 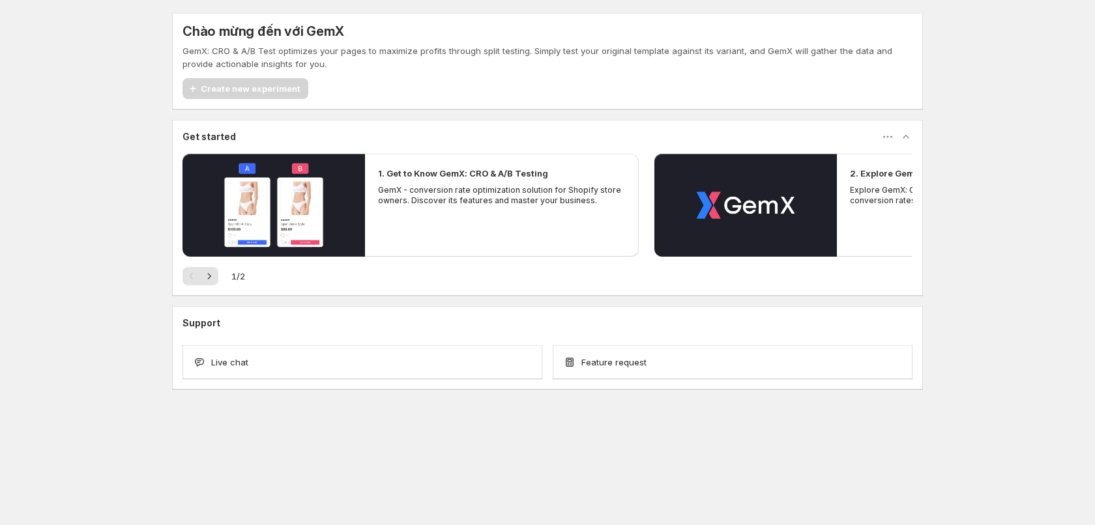 I want to click on p: GemX - conversion rate optimization solution for Shopify store owners. Discover its features and ..., so click(x=502, y=196).